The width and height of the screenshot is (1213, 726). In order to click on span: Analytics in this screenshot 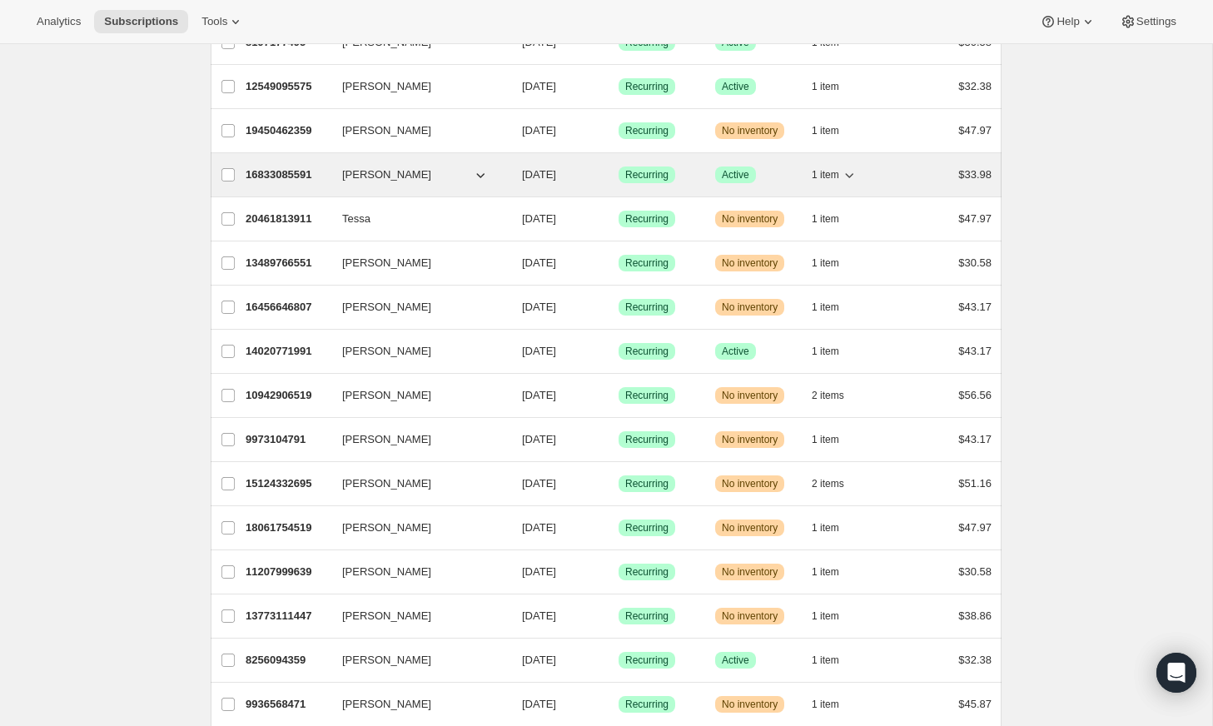, I will do `click(58, 22)`.